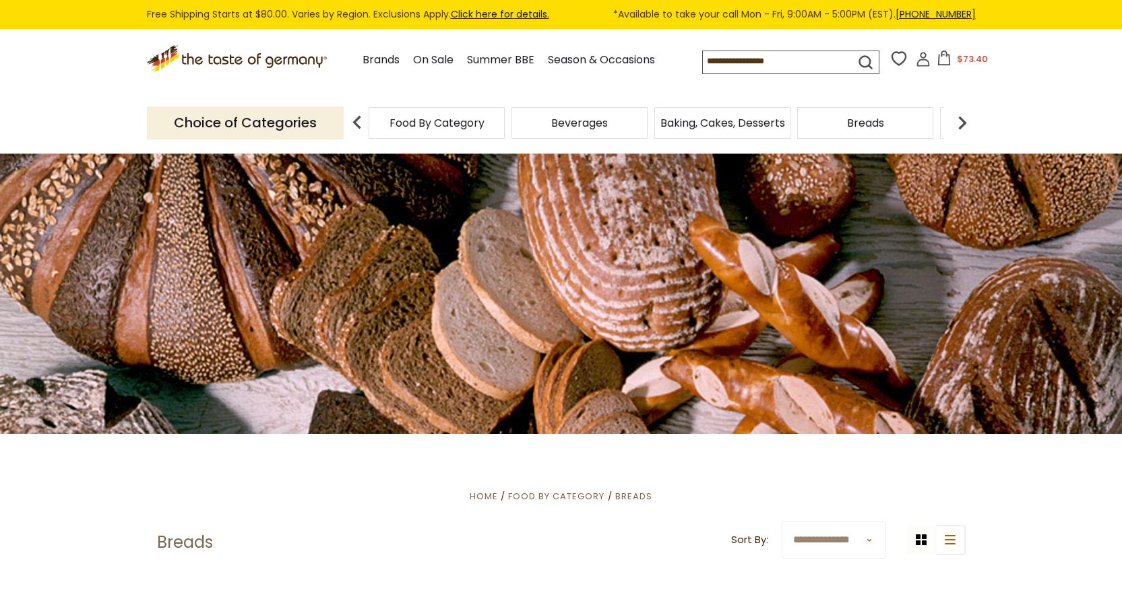  Describe the element at coordinates (749, 540) in the screenshot. I see `label: Sort By:` at that location.